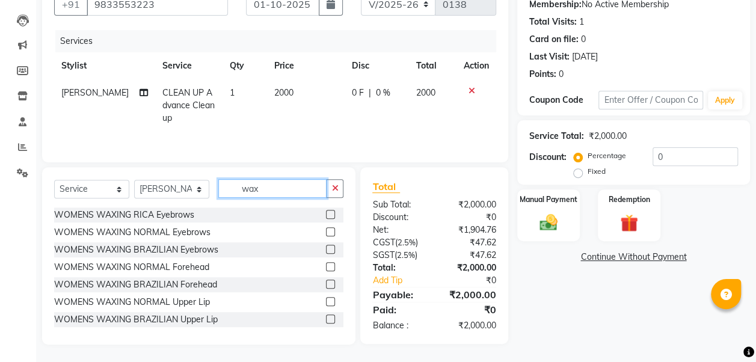 The width and height of the screenshot is (756, 362). Describe the element at coordinates (188, 105) in the screenshot. I see `span: CLEAN UP Advance Cleanup` at that location.